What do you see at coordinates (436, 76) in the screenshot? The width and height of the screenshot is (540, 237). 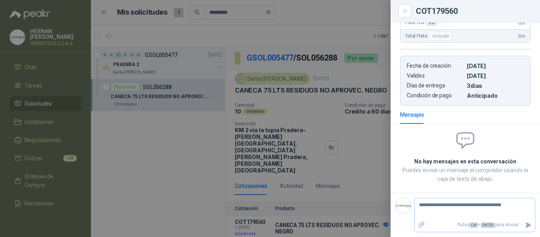 I see `p: Validez` at bounding box center [436, 76].